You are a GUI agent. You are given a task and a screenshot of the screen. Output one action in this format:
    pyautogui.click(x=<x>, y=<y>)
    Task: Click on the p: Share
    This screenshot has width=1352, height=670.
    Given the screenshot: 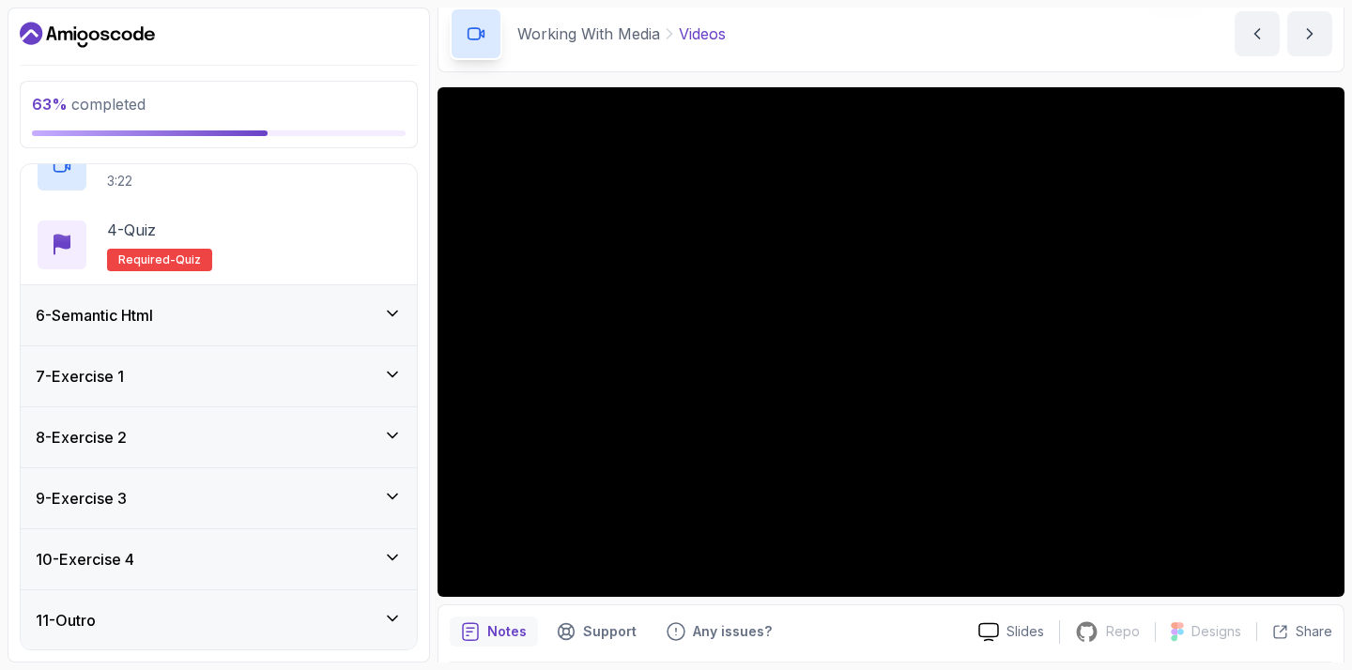 What is the action you would take?
    pyautogui.click(x=1314, y=632)
    